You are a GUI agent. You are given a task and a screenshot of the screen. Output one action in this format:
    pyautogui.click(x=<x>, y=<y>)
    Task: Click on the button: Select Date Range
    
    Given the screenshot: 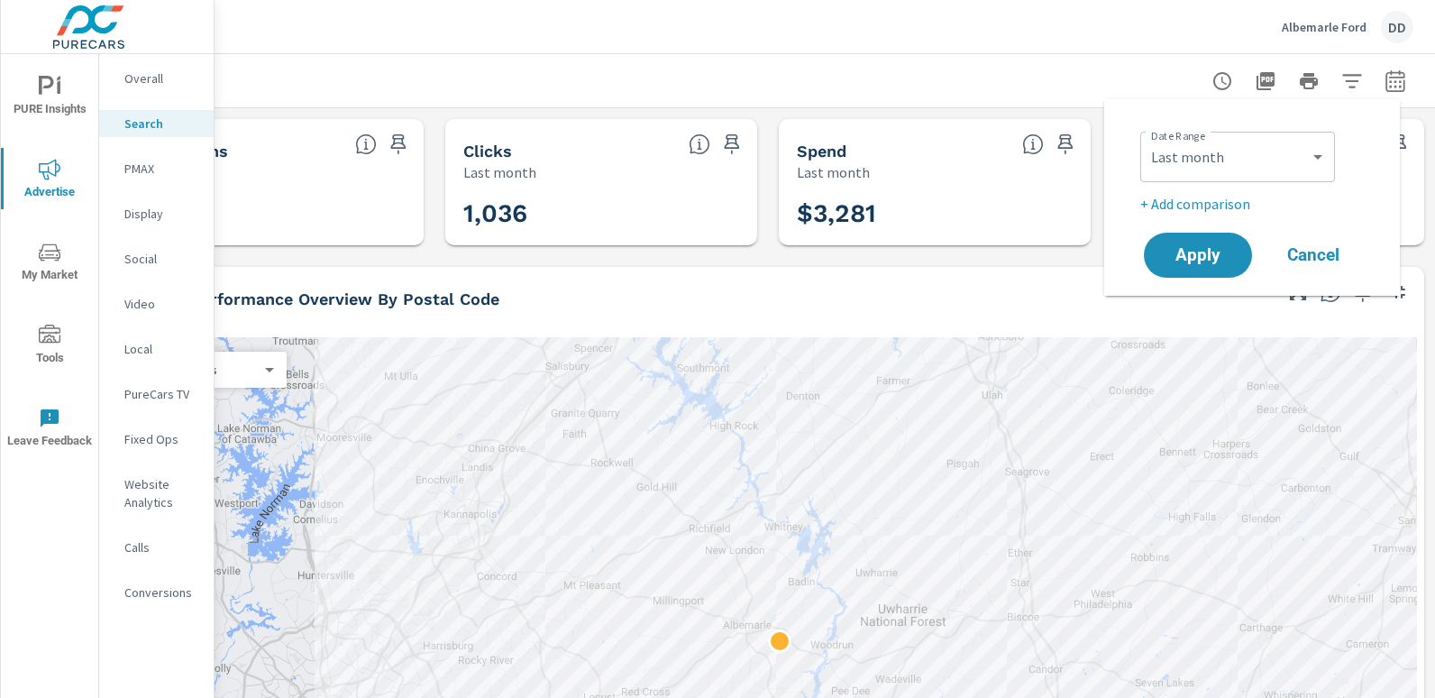 What is the action you would take?
    pyautogui.click(x=1395, y=81)
    